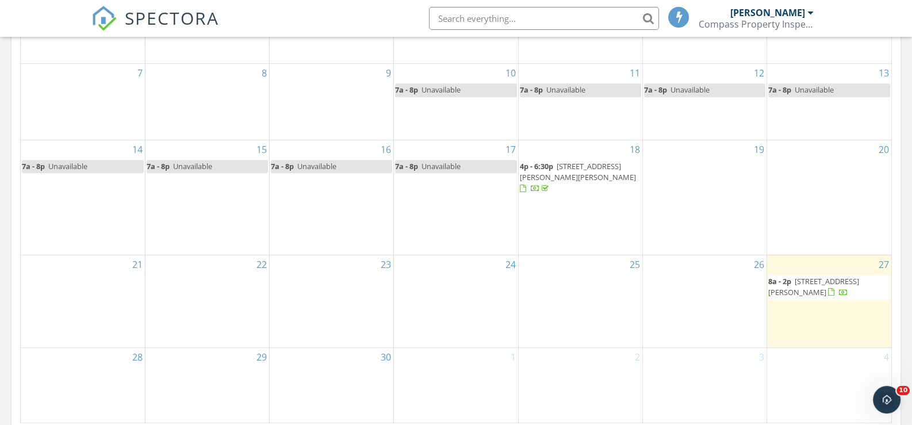 This screenshot has height=425, width=912. I want to click on a: Go to September 10, 2025, so click(510, 73).